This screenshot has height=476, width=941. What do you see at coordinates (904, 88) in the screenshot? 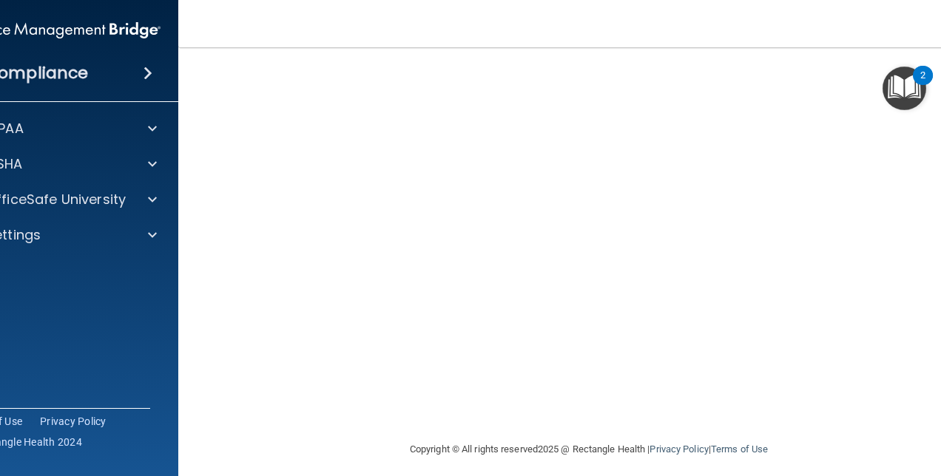
I see `button: Open Resource Center, 2 new notifications` at bounding box center [904, 88].